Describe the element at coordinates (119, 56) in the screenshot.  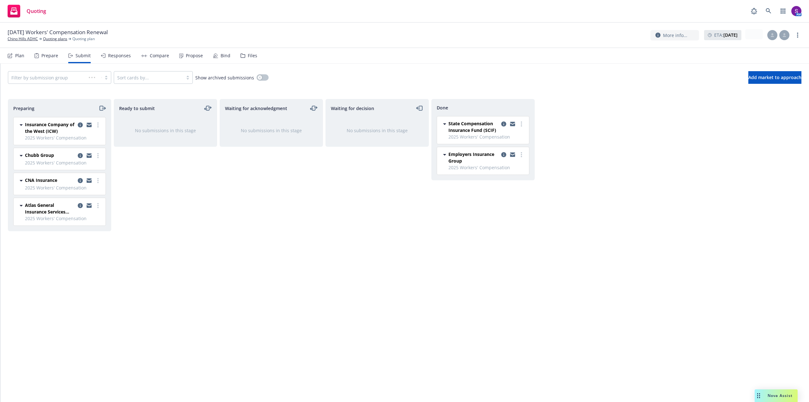
I see `div: Responses` at that location.